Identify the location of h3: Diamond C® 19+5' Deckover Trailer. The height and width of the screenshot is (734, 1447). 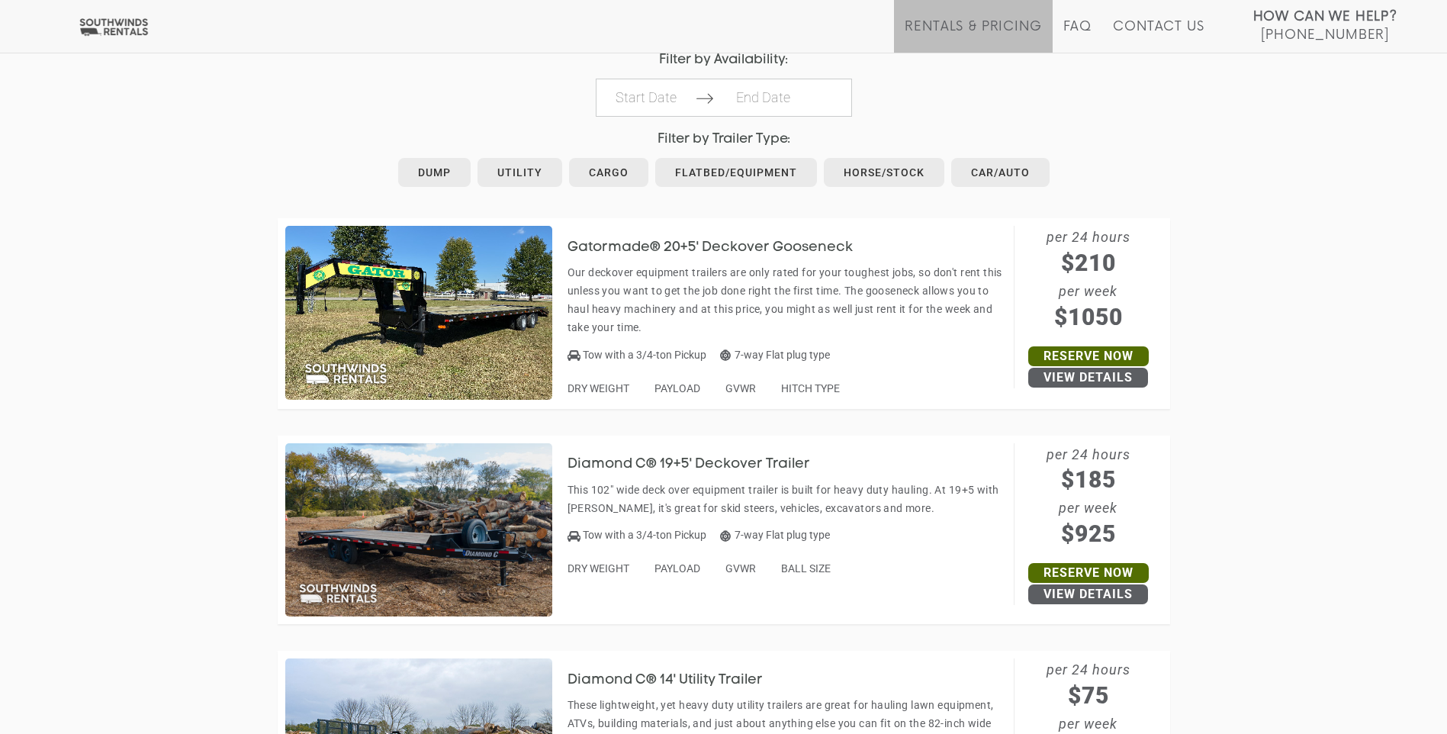
(700, 464).